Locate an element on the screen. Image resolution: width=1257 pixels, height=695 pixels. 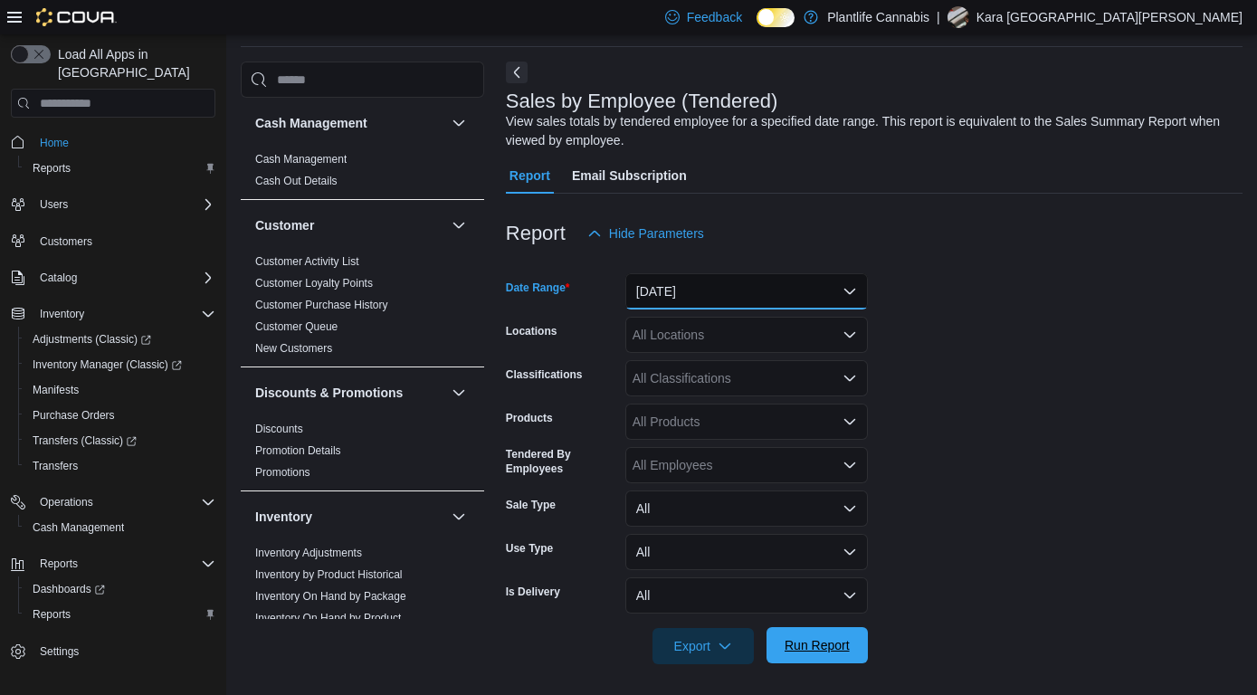
a: Transfers is located at coordinates (55, 466).